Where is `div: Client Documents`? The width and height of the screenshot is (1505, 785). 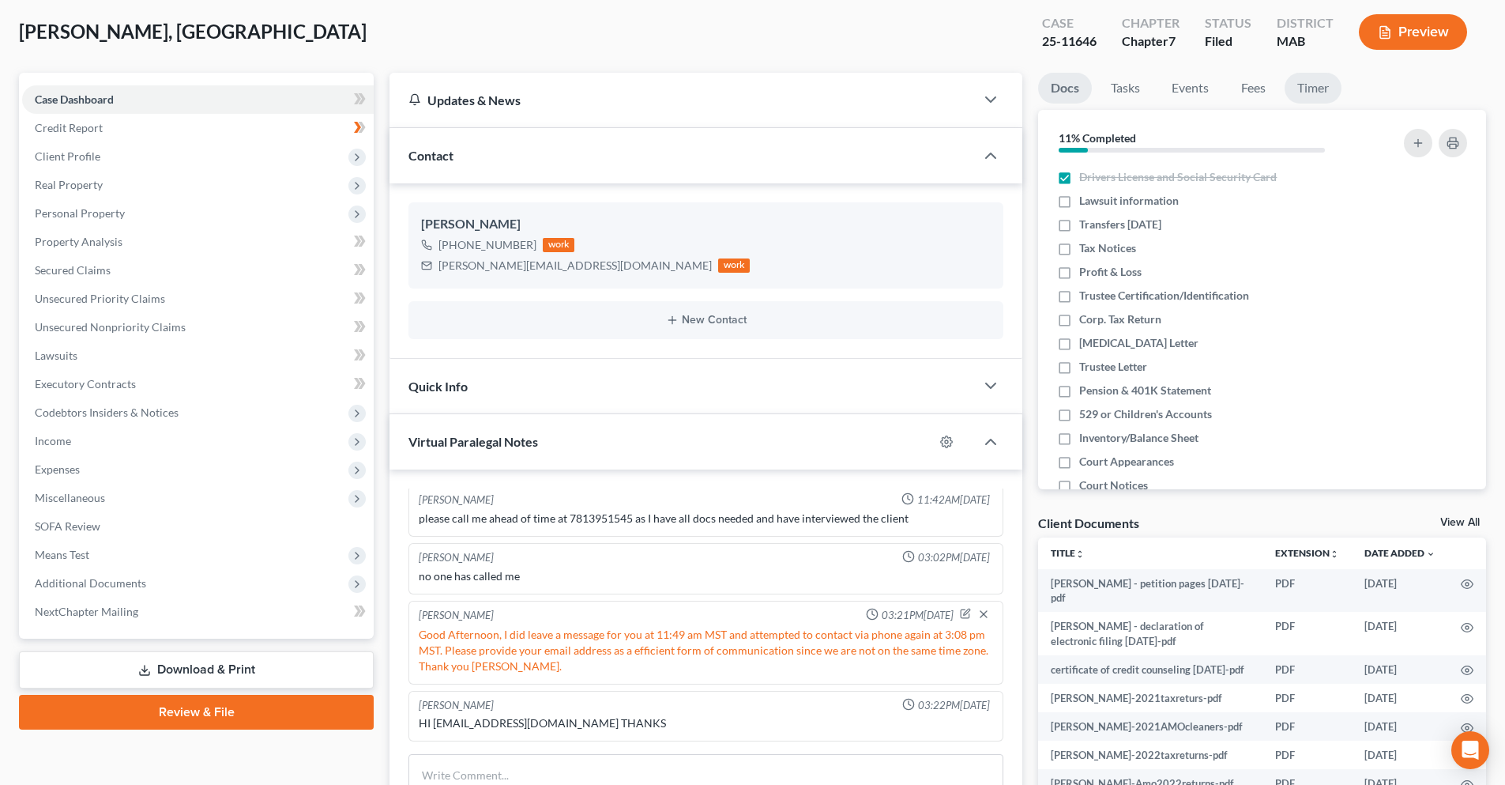
div: Client Documents is located at coordinates (1089, 522).